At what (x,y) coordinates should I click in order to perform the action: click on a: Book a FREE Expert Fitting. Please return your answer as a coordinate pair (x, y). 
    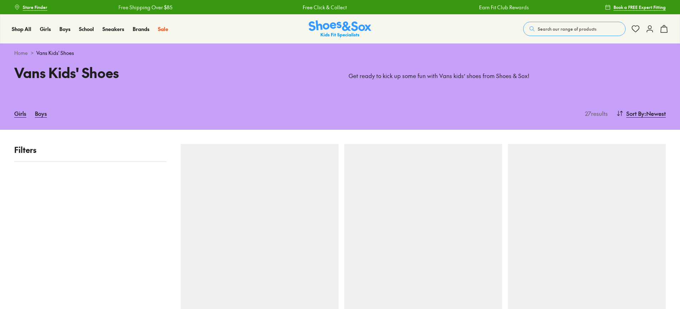
    Looking at the image, I should click on (636, 7).